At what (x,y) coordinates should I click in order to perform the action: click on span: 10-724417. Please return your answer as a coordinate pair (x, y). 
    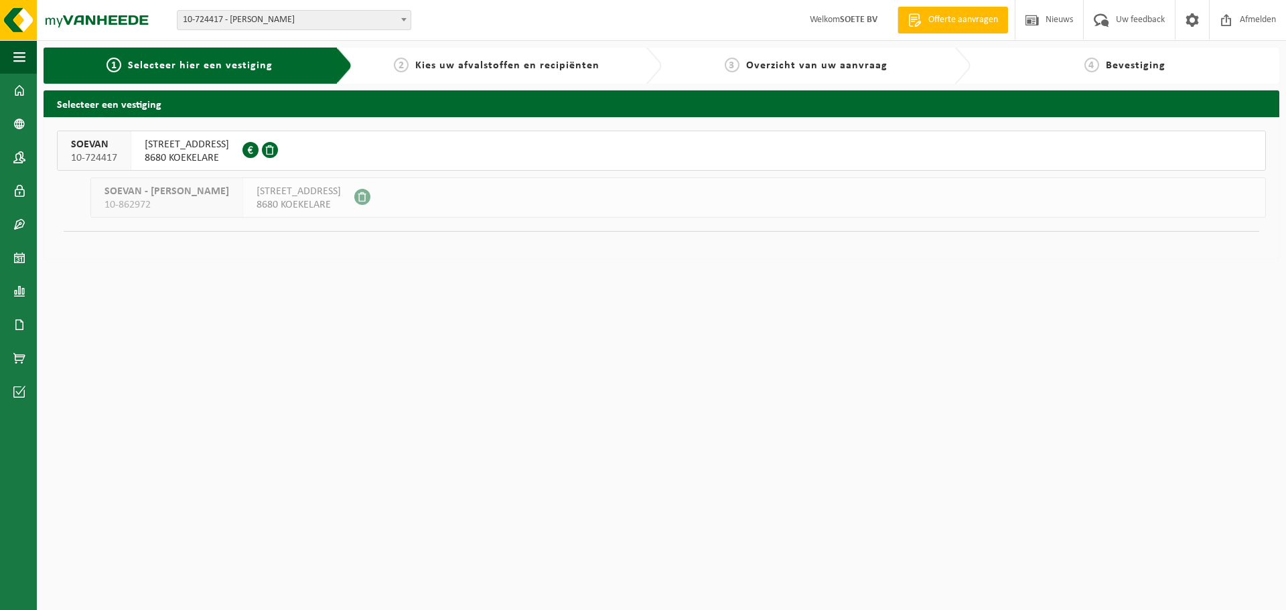
    Looking at the image, I should click on (94, 158).